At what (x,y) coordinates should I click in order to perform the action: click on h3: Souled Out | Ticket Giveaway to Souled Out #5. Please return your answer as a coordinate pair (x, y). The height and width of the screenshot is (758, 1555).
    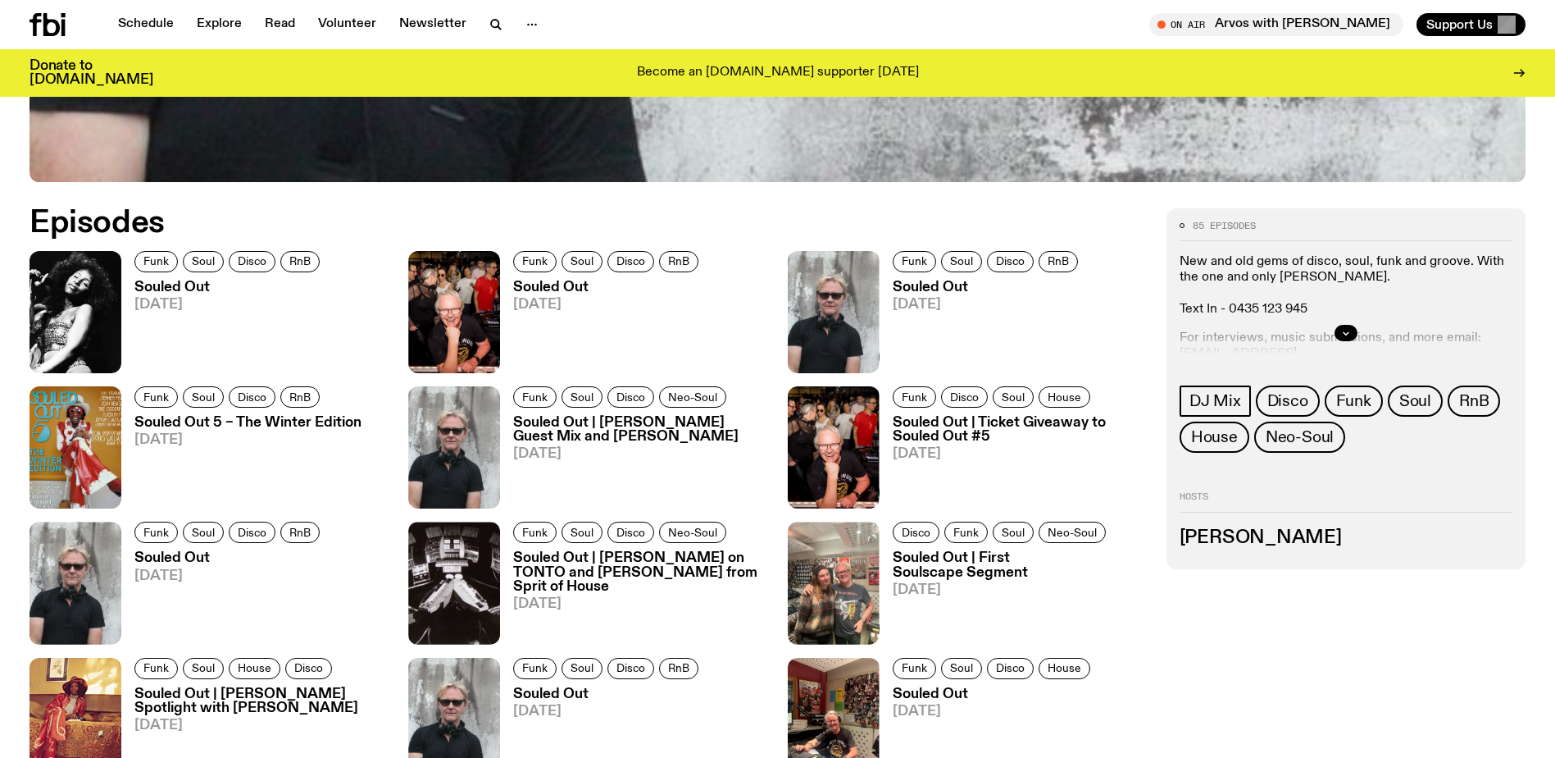
    Looking at the image, I should click on (1020, 430).